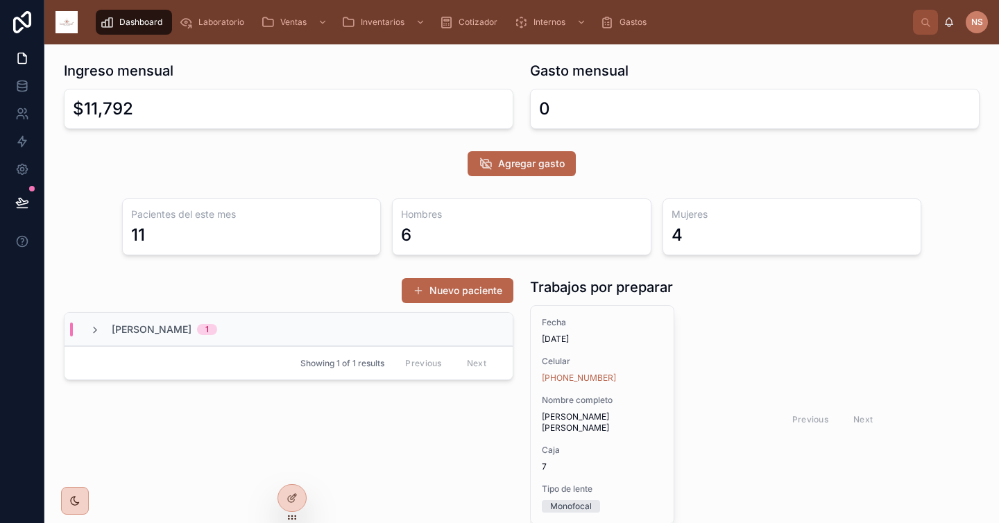  Describe the element at coordinates (406, 235) in the screenshot. I see `div: 6` at that location.